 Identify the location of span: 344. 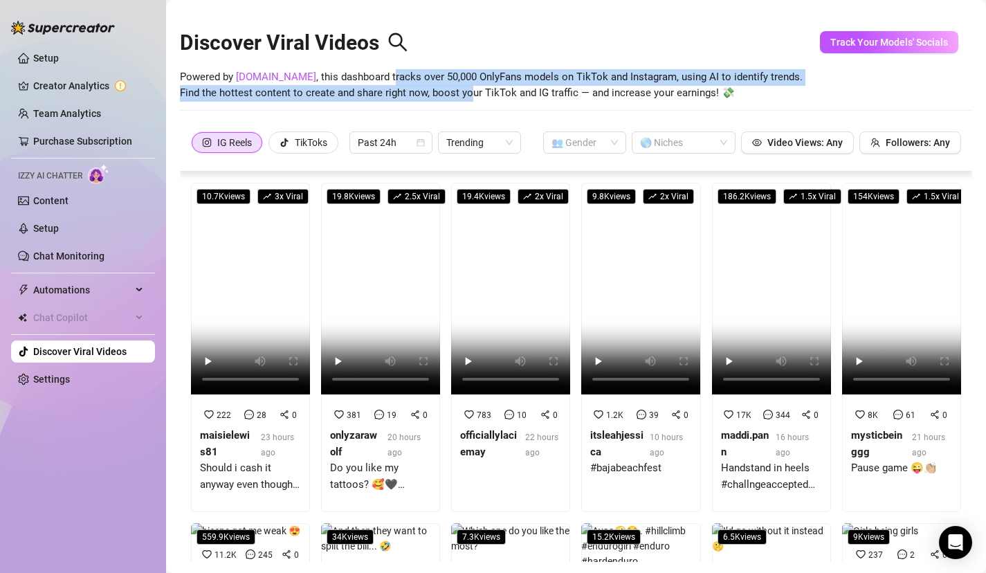
(783, 415).